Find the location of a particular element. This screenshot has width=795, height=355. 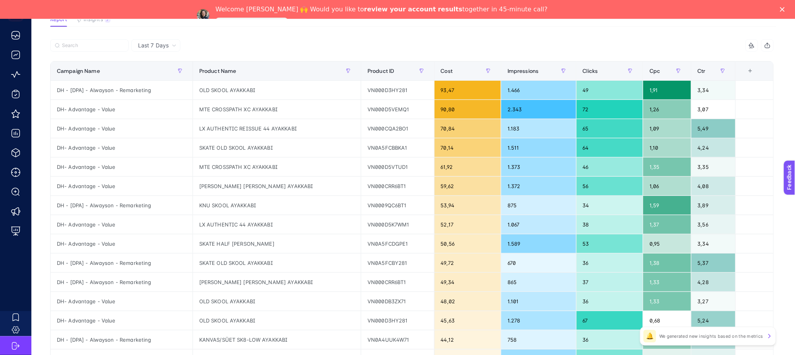

div: LX AUTHENTIC 44 AYAKKABI is located at coordinates (277, 225).